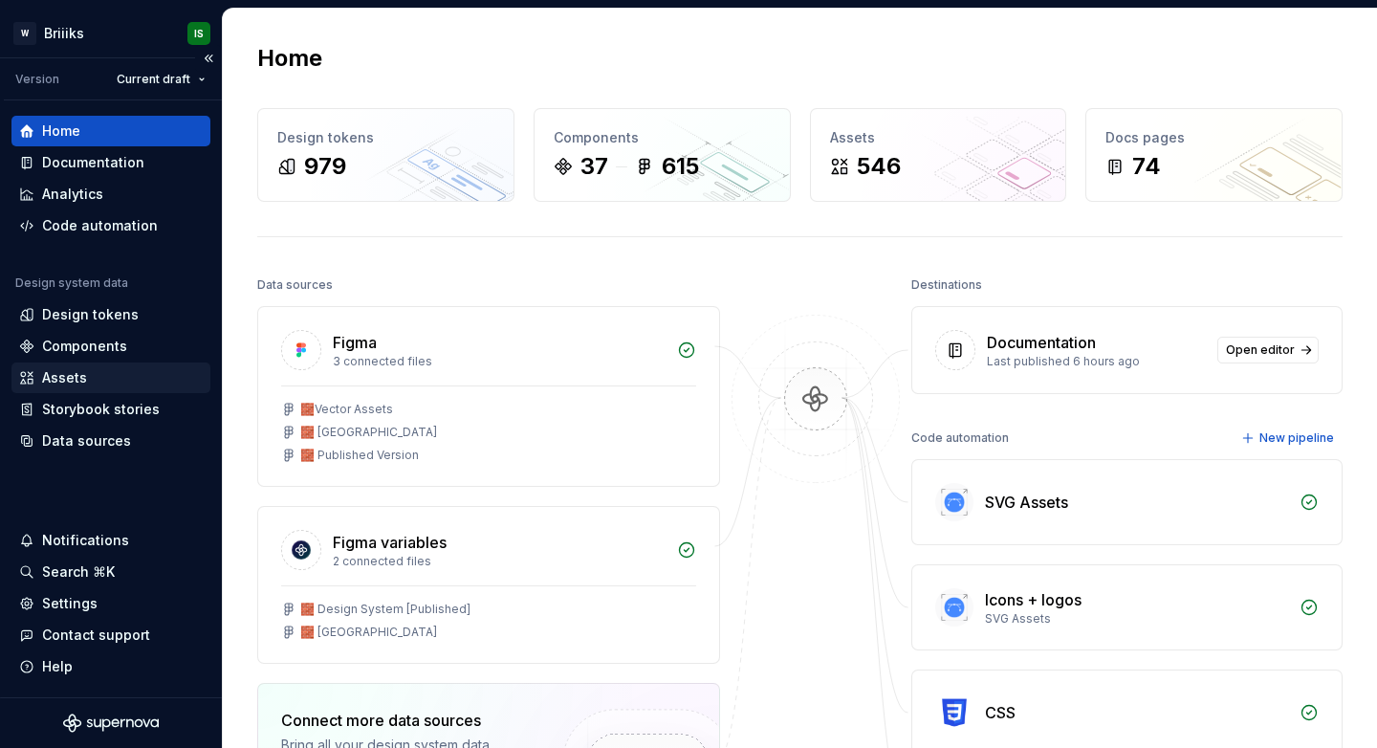 This screenshot has height=748, width=1377. What do you see at coordinates (199, 33) in the screenshot?
I see `div: IS` at bounding box center [199, 33].